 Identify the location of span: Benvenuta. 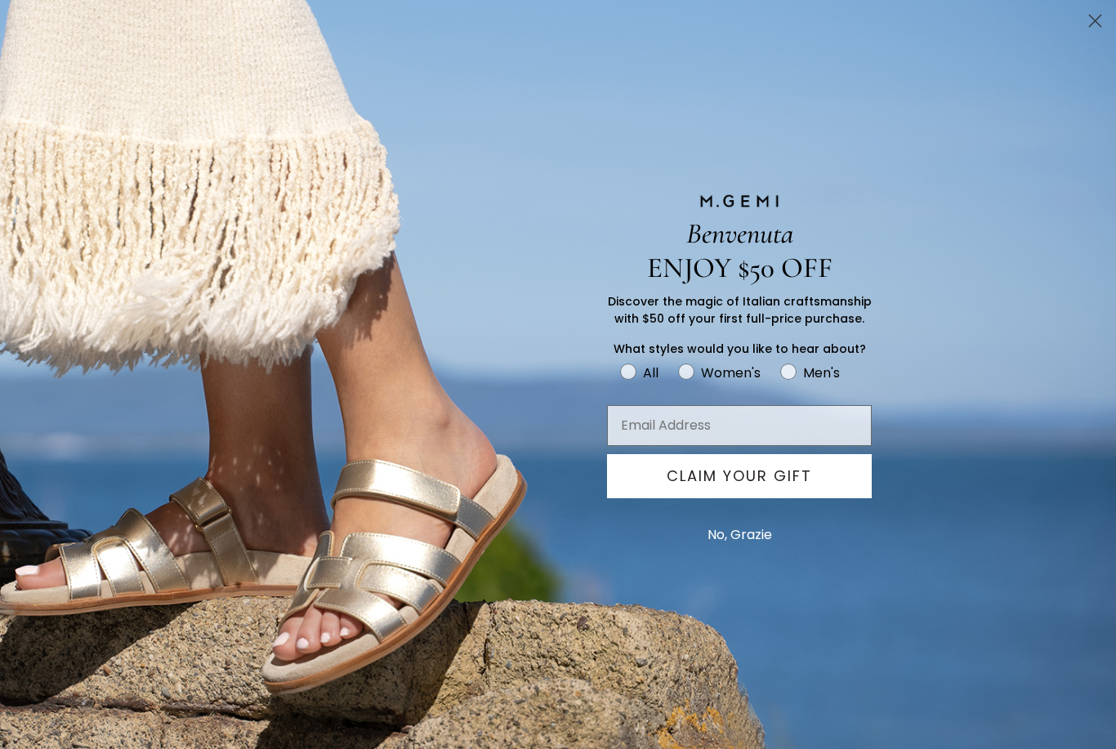
(739, 234).